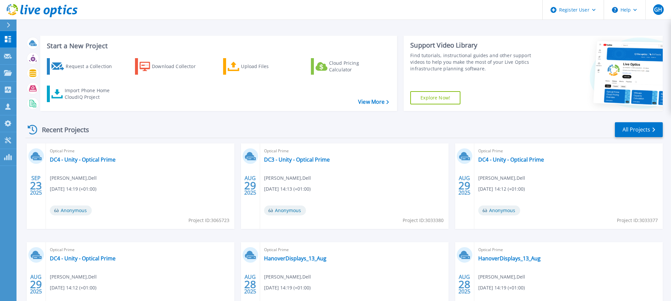  I want to click on div: Recent Projects, so click(62, 129).